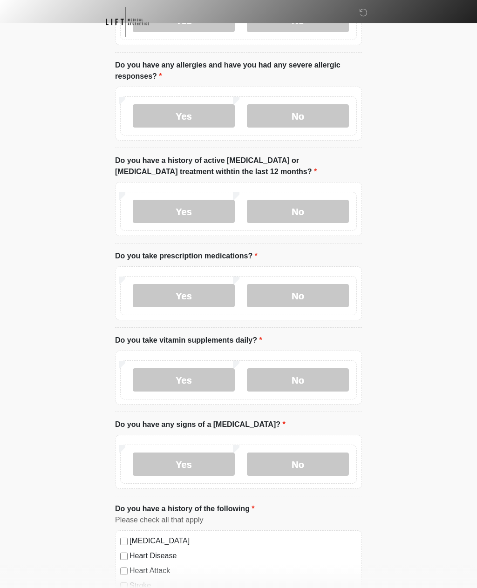 The image size is (477, 588). I want to click on label: Heart Disease, so click(243, 556).